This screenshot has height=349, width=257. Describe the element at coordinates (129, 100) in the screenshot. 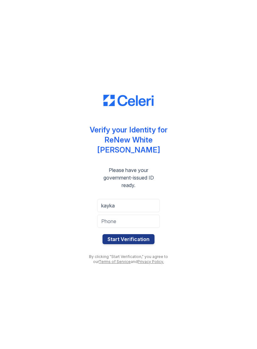

I see `img: CE_Logo_Blue-a8612792a0a2168367f1c8372b55b34899dd931a85d93a1a3d3e32e68fde9ad4.png` at that location.